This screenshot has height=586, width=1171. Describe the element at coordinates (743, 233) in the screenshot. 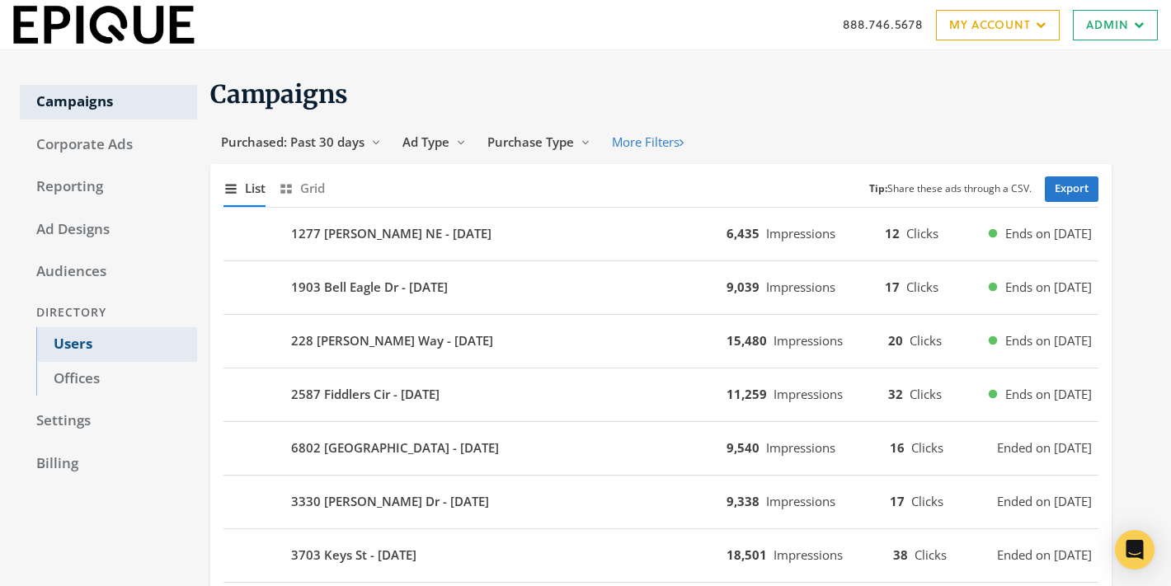

I see `b: 6,435` at that location.